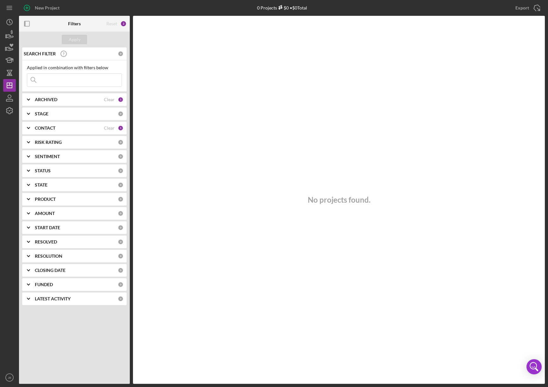  Describe the element at coordinates (339, 200) in the screenshot. I see `h3: No projects found.` at that location.